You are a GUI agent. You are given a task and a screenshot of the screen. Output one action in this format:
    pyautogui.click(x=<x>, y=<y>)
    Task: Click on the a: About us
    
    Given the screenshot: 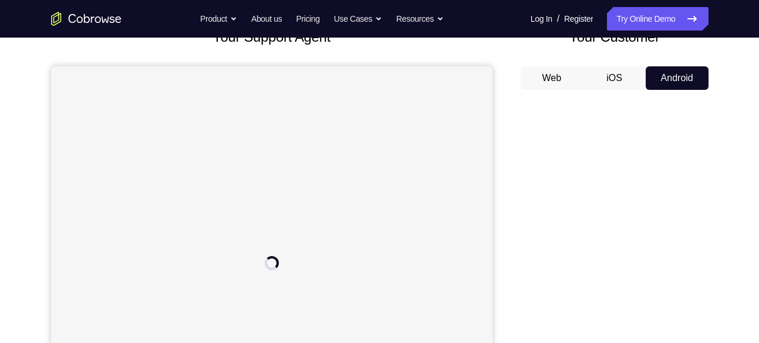 What is the action you would take?
    pyautogui.click(x=266, y=19)
    